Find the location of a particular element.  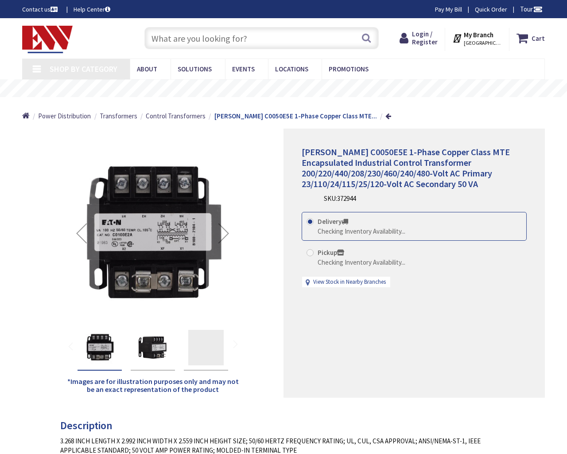

input: What are you looking for? is located at coordinates (262, 38).